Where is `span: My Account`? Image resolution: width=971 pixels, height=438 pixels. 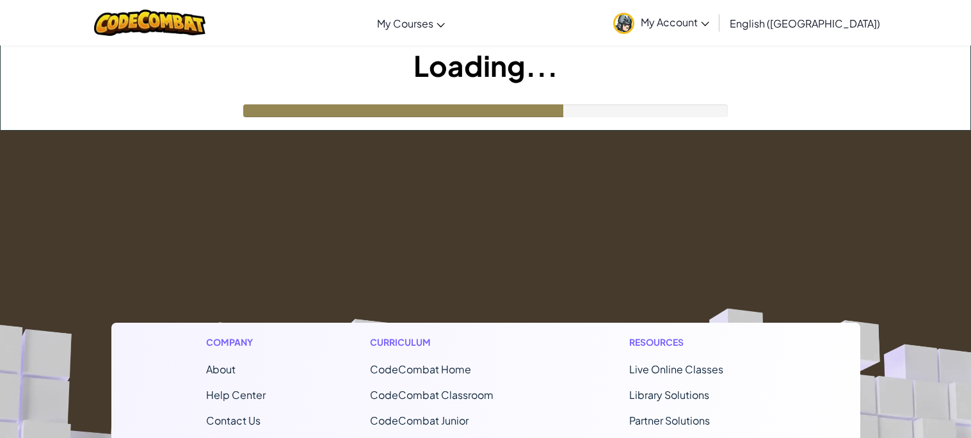
span: My Account is located at coordinates (675, 22).